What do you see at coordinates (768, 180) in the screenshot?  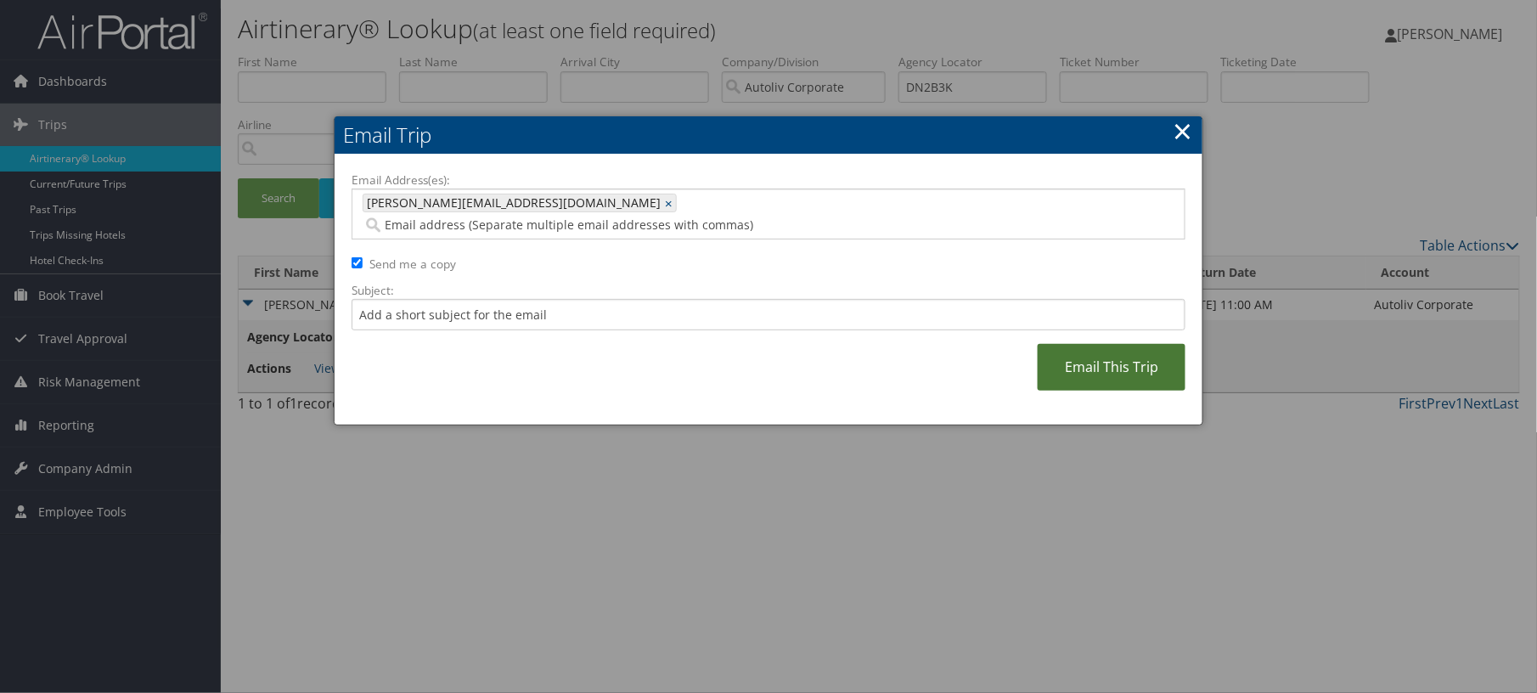 I see `label: Email Address(es):` at bounding box center [768, 180].